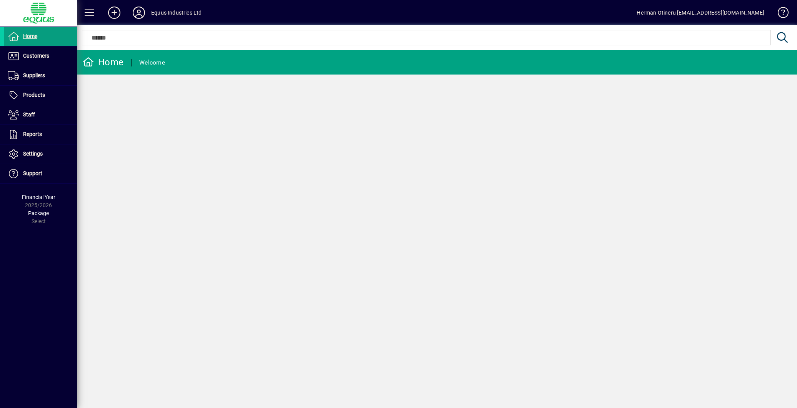 The height and width of the screenshot is (408, 797). I want to click on a: Suppliers, so click(40, 76).